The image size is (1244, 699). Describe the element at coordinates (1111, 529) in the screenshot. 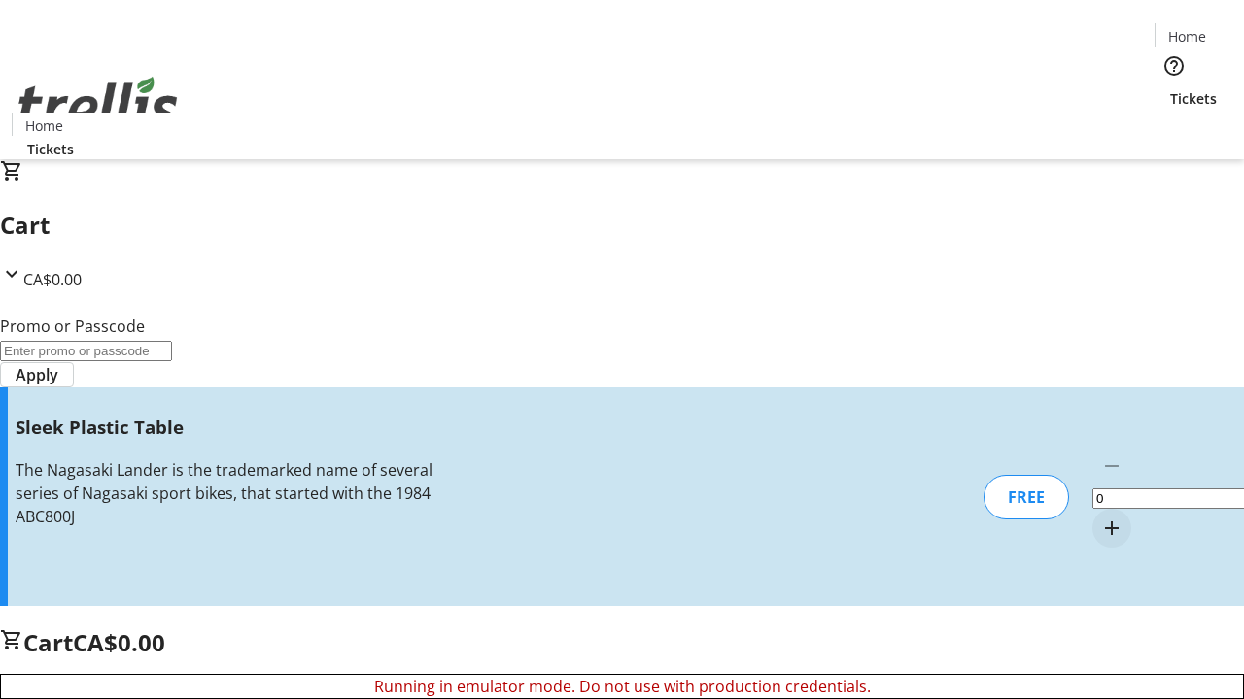

I see `button: Increment by one` at that location.